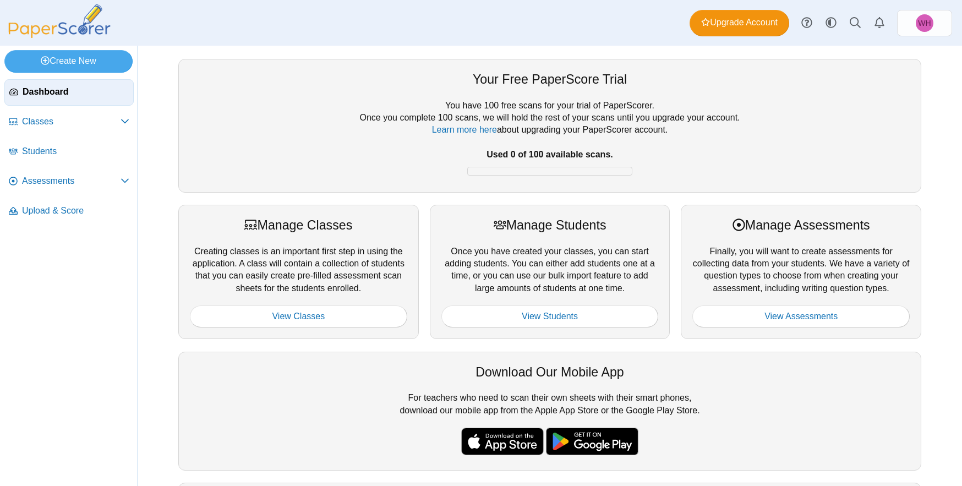  What do you see at coordinates (801, 317) in the screenshot?
I see `a: View Assessments` at bounding box center [801, 317].